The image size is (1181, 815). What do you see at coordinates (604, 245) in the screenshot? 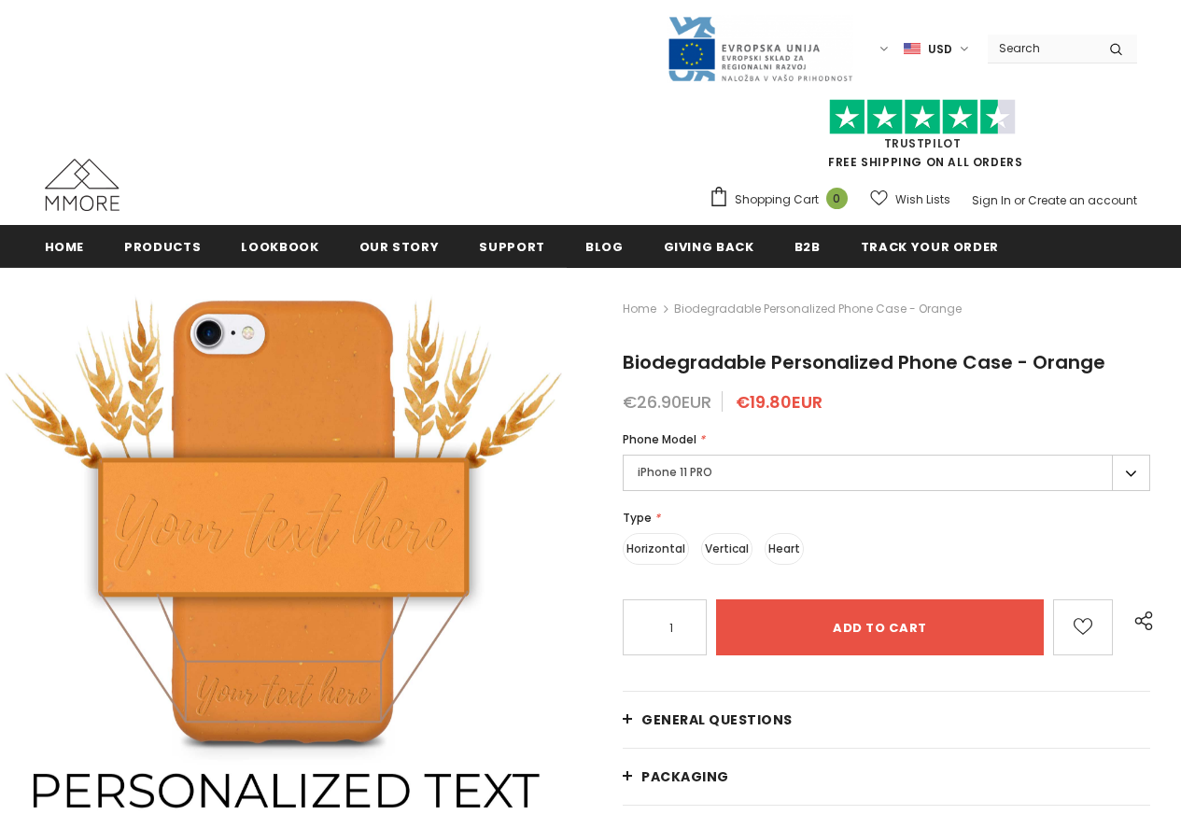
I see `a: Blog` at bounding box center [604, 245].